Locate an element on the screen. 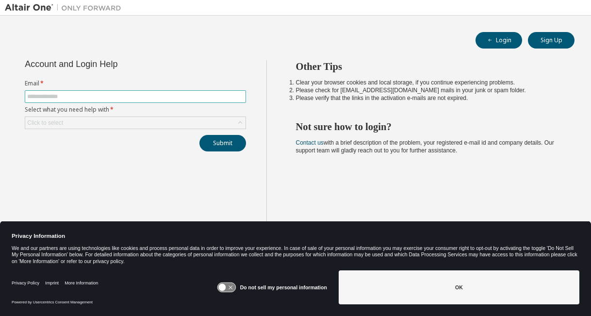 This screenshot has width=591, height=316. button: Sign Up is located at coordinates (551, 40).